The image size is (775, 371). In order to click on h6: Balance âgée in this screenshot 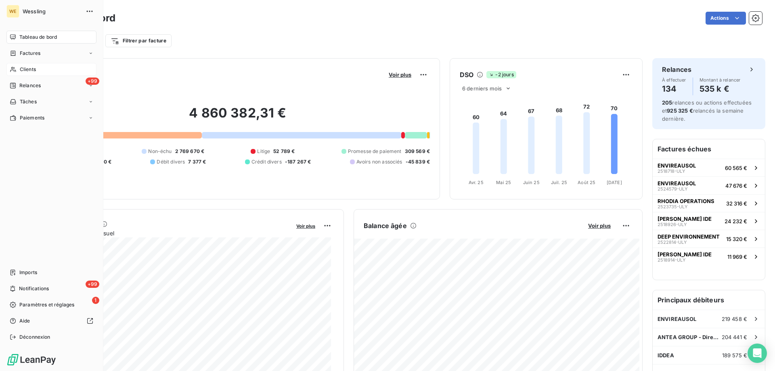, I will do `click(385, 226)`.